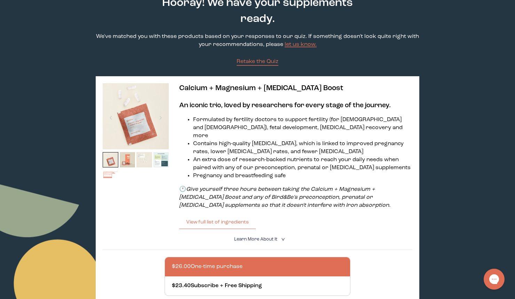  What do you see at coordinates (218, 222) in the screenshot?
I see `button: View full list of ingredients` at bounding box center [218, 222].